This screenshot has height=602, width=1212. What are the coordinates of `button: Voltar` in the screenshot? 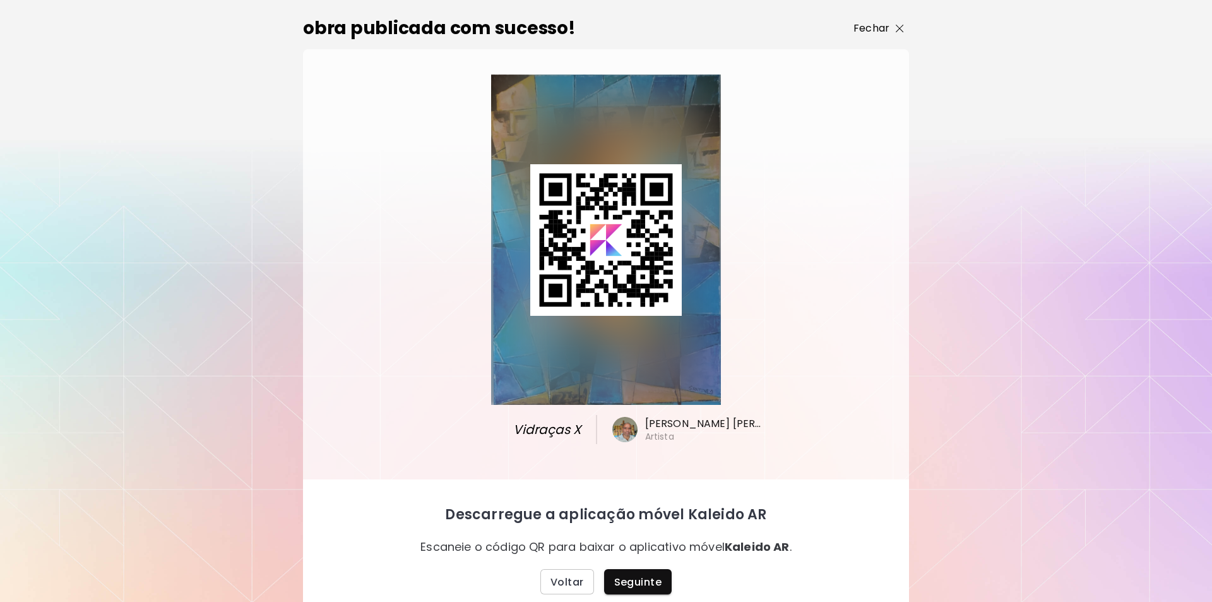 It's located at (567, 581).